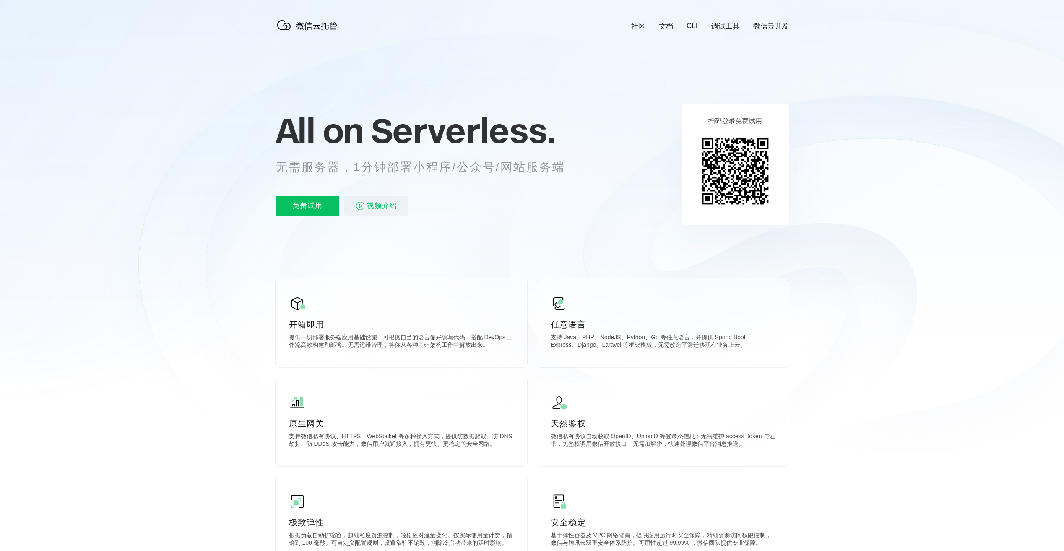 This screenshot has width=1064, height=551. What do you see at coordinates (309, 25) in the screenshot?
I see `img: 微信云托管` at bounding box center [309, 25].